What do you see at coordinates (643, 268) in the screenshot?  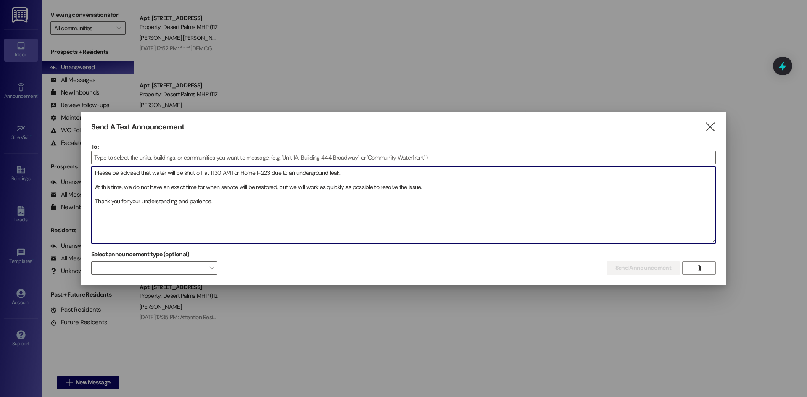 I see `span: Send Announcement` at bounding box center [643, 268].